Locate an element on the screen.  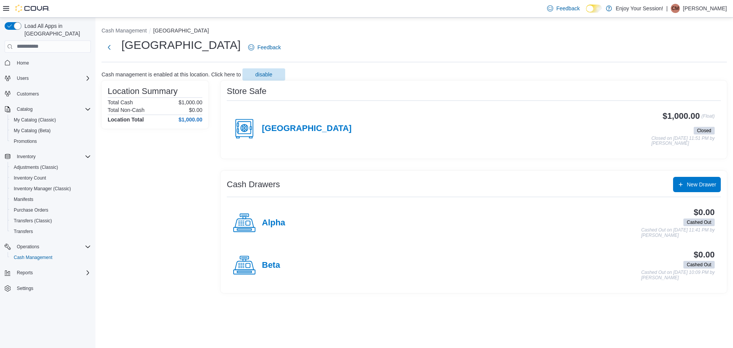
button: My Catalog (Classic) is located at coordinates (51, 120).